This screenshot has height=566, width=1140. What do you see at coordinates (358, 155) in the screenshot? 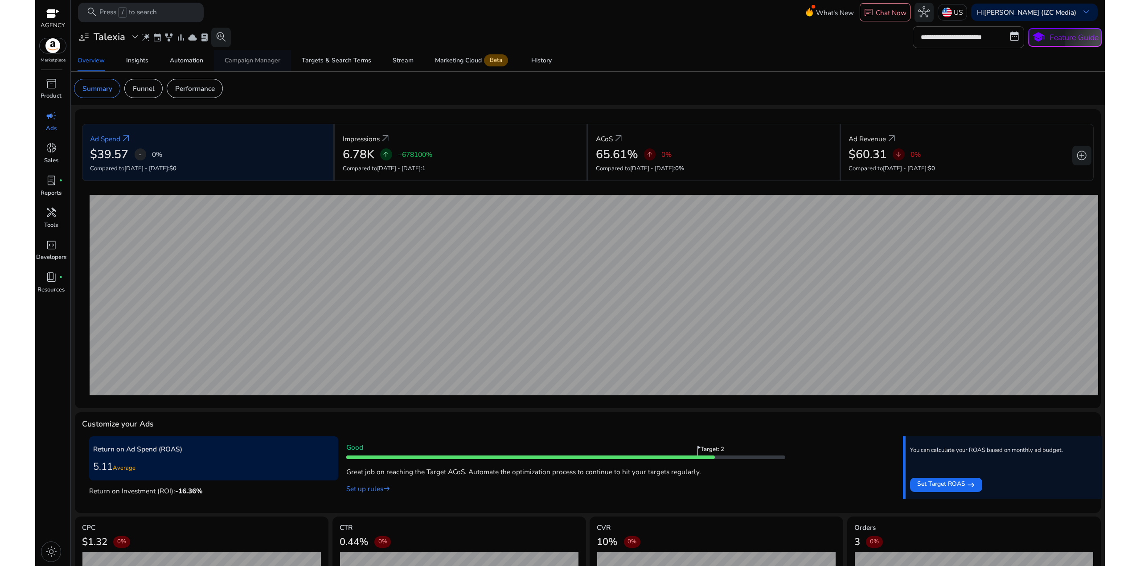
I see `h2: 6.78K` at bounding box center [358, 155].